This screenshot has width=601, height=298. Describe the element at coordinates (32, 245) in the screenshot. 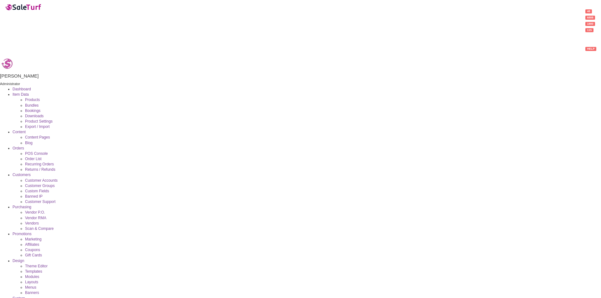

I see `a: Affiliates` at that location.